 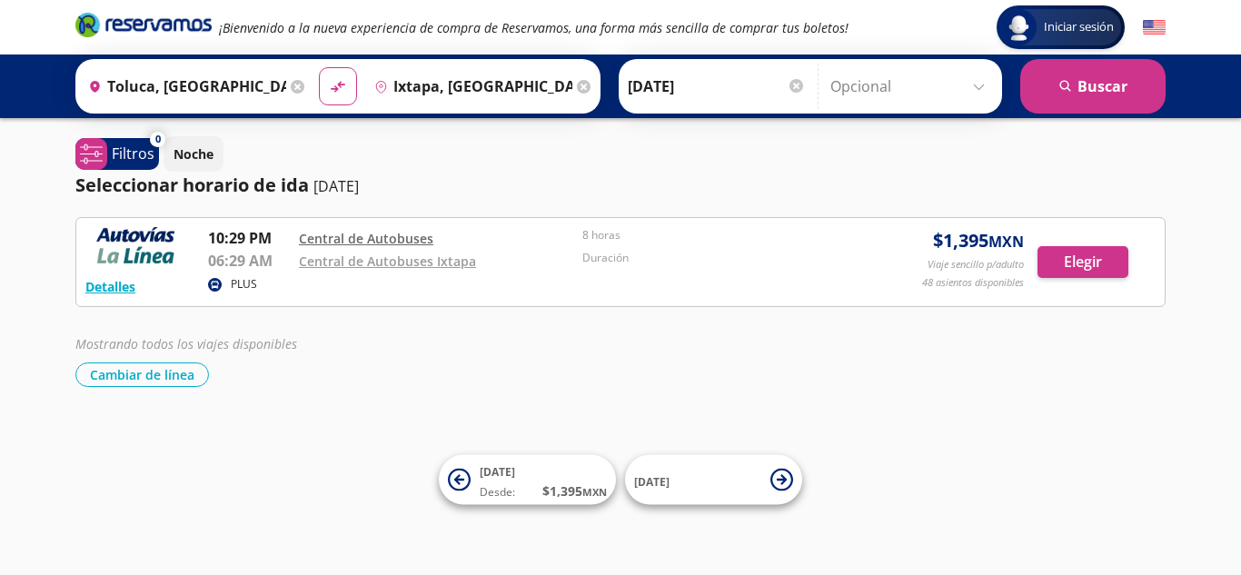 What do you see at coordinates (133, 154) in the screenshot?
I see `p: Filtros` at bounding box center [133, 154].